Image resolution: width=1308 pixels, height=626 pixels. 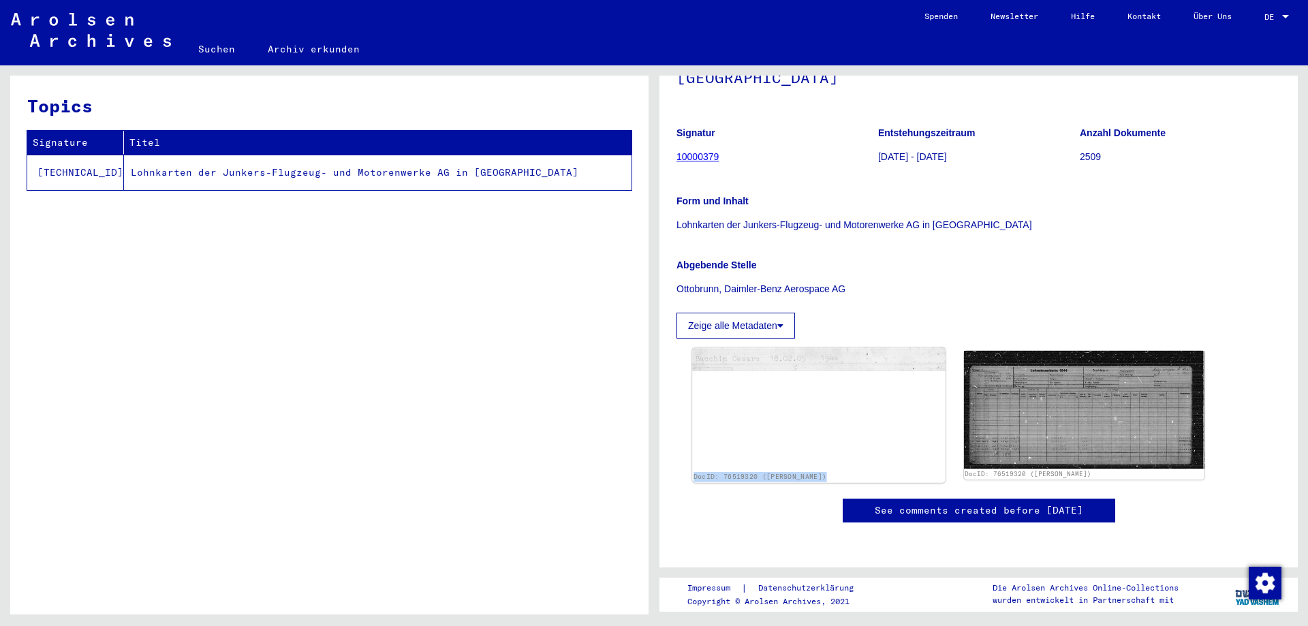 I want to click on img: 002.jpg, so click(x=1085, y=410).